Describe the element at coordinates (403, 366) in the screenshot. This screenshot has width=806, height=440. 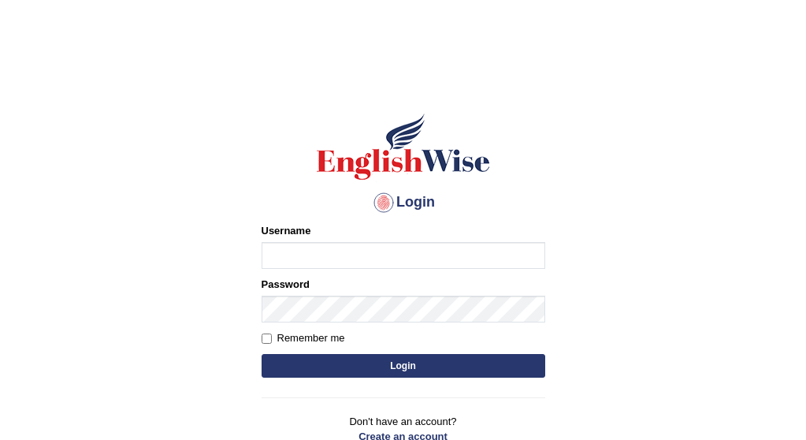
I see `button: Login` at that location.